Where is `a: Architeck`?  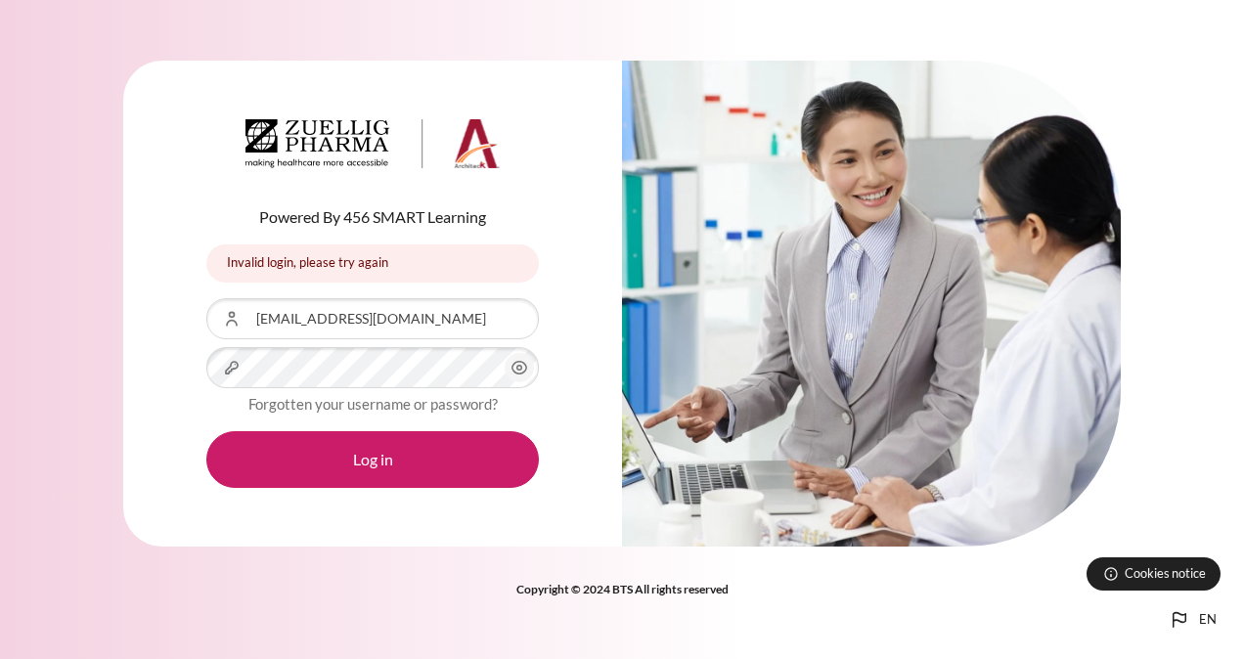
a: Architeck is located at coordinates (373, 148).